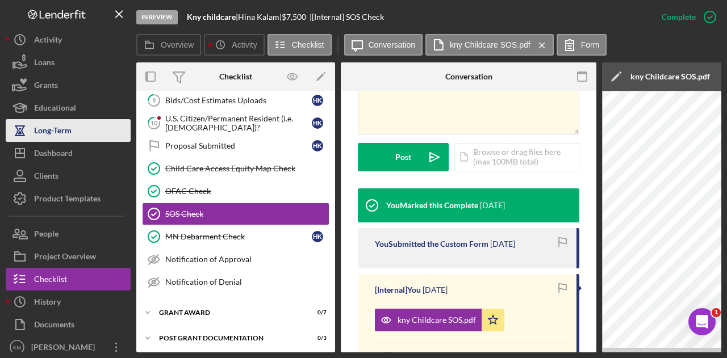  I want to click on a: 9Bids/Cost Estimates UploadsHK, so click(236, 101).